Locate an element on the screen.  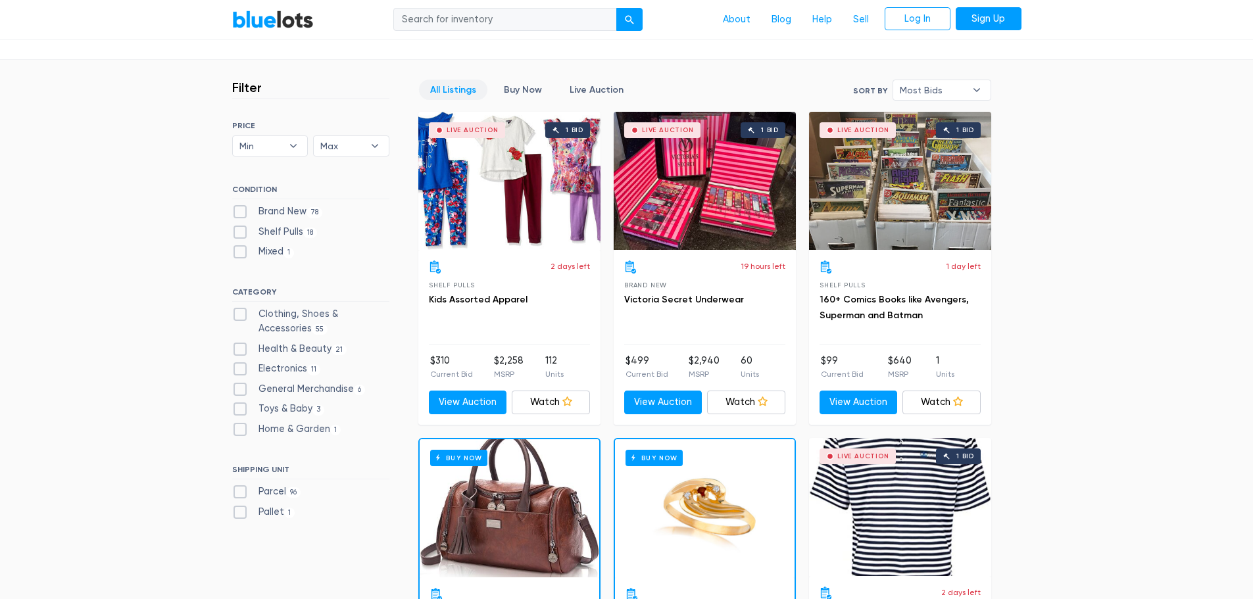
a: Log In is located at coordinates (917, 19).